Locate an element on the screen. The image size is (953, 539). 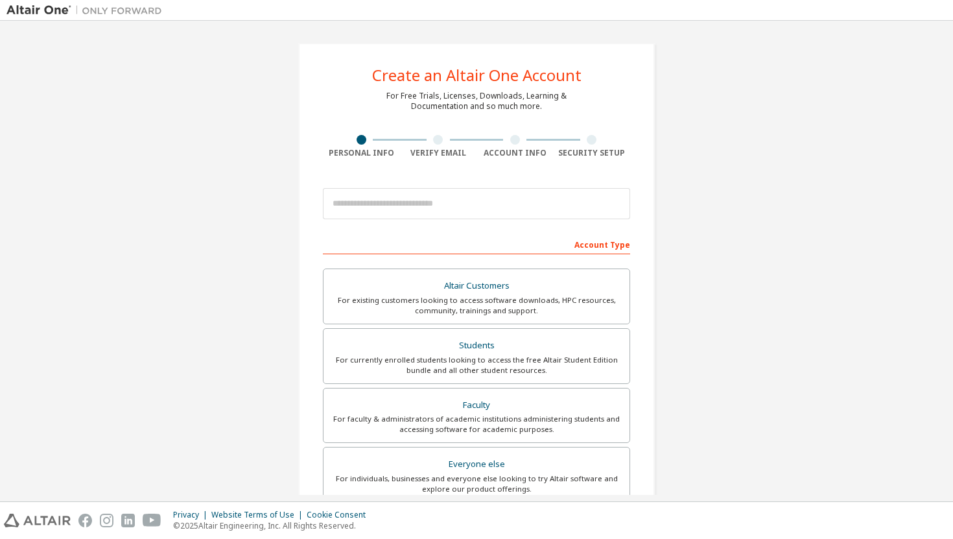
div: Account Info is located at coordinates (515, 153).